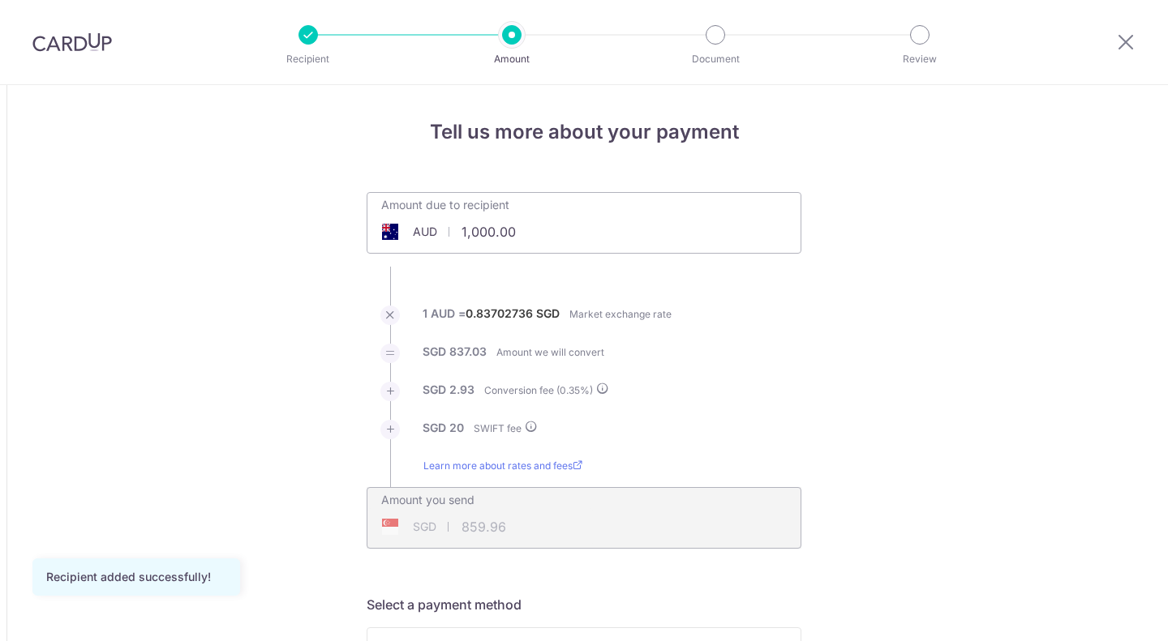  What do you see at coordinates (550, 353) in the screenshot?
I see `label: Amount we will convert` at bounding box center [550, 353].